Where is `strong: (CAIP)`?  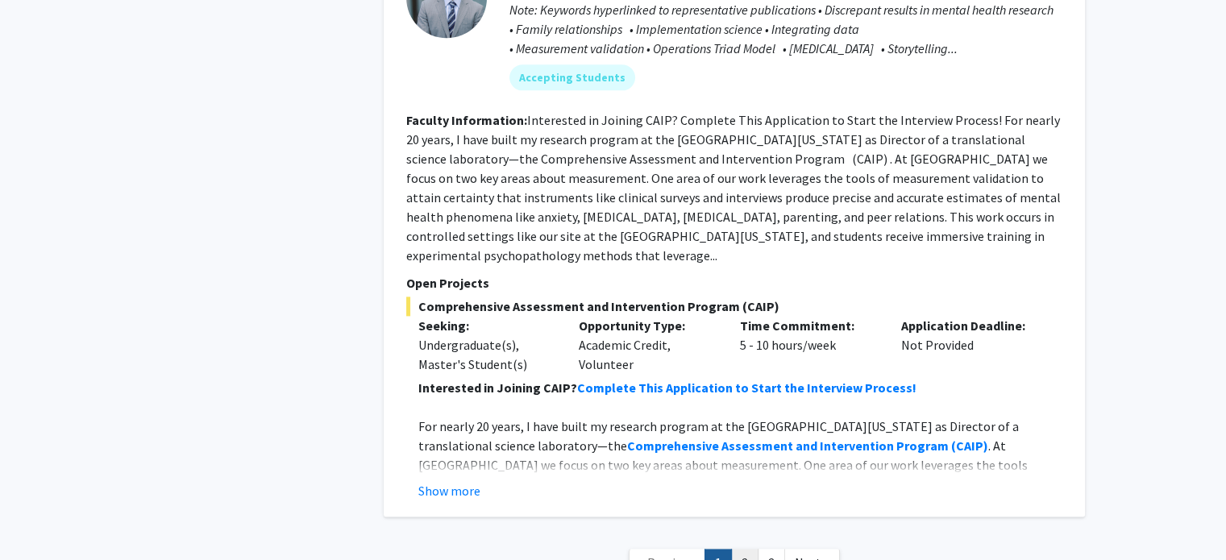 strong: (CAIP) is located at coordinates (970, 446).